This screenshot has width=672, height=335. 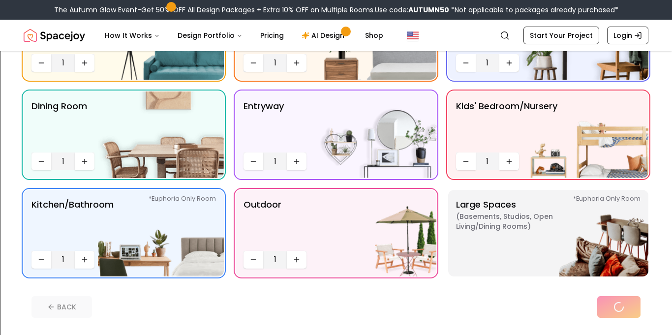 What do you see at coordinates (54, 35) in the screenshot?
I see `a: Spacejoy` at bounding box center [54, 35].